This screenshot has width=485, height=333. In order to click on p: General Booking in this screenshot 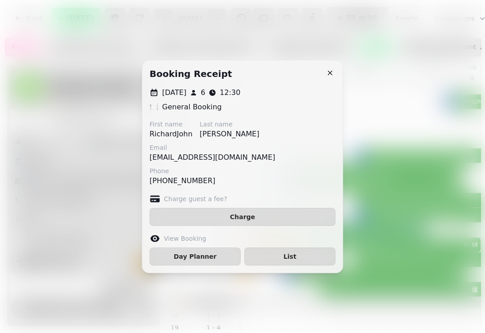, I will do `click(192, 107)`.